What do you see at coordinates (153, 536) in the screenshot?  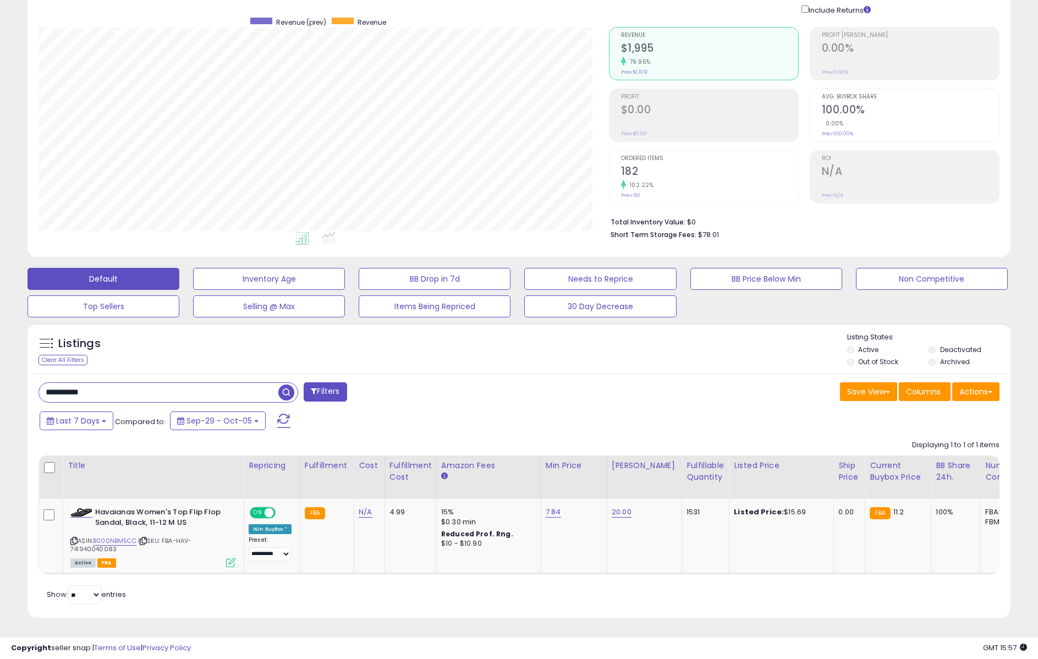 I see `div: ASIN:` at bounding box center [153, 536].